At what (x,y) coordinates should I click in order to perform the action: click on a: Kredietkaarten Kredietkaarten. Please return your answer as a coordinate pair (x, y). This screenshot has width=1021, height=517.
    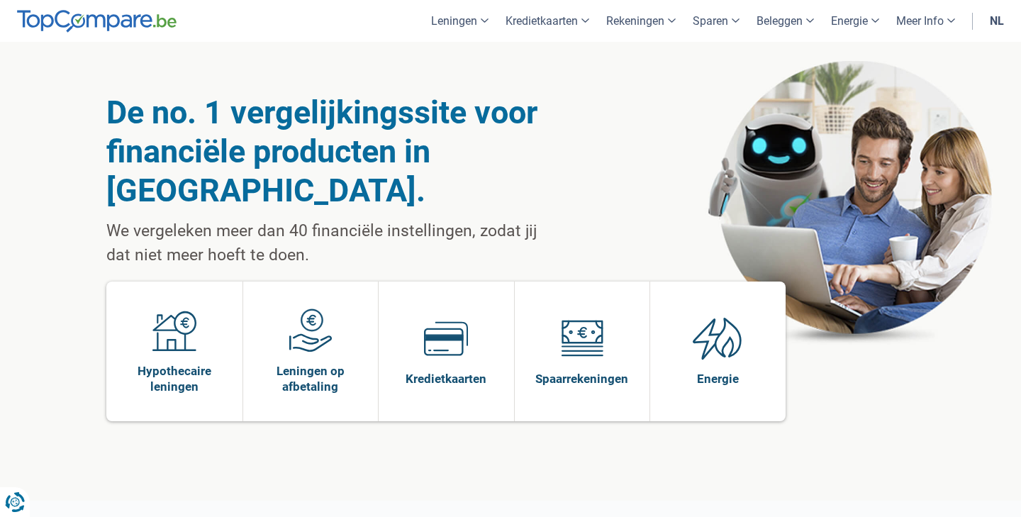
    Looking at the image, I should click on (446, 351).